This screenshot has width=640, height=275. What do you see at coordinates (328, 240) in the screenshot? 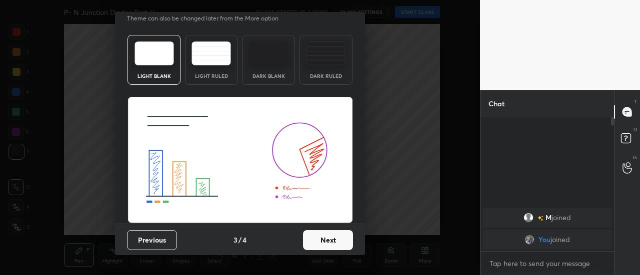
I see `button: Next` at bounding box center [328, 240].